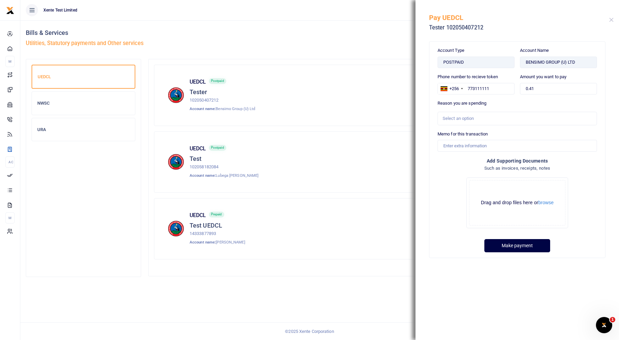 This screenshot has width=619, height=340. I want to click on span: 1, so click(612, 320).